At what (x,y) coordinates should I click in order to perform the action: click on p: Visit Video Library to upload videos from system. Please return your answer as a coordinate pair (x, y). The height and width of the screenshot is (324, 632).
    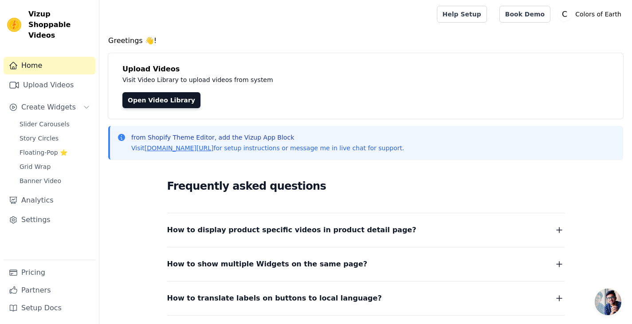
    Looking at the image, I should click on (321, 80).